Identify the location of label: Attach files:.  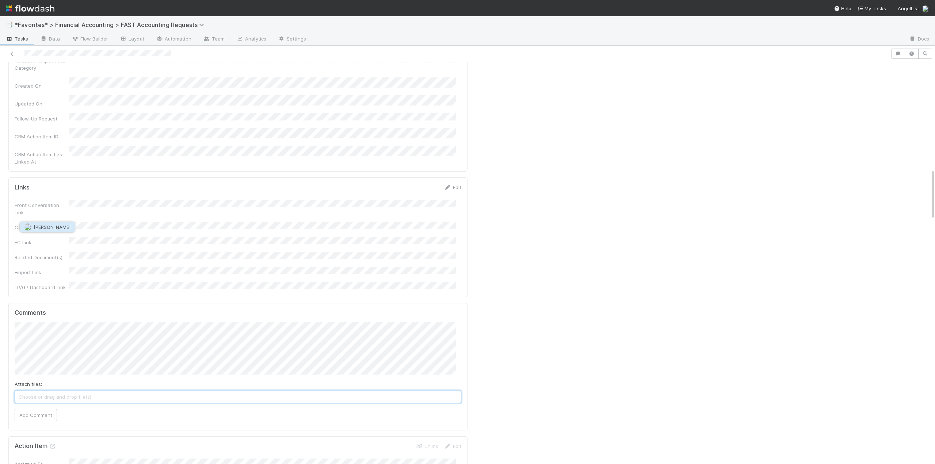
(28, 384).